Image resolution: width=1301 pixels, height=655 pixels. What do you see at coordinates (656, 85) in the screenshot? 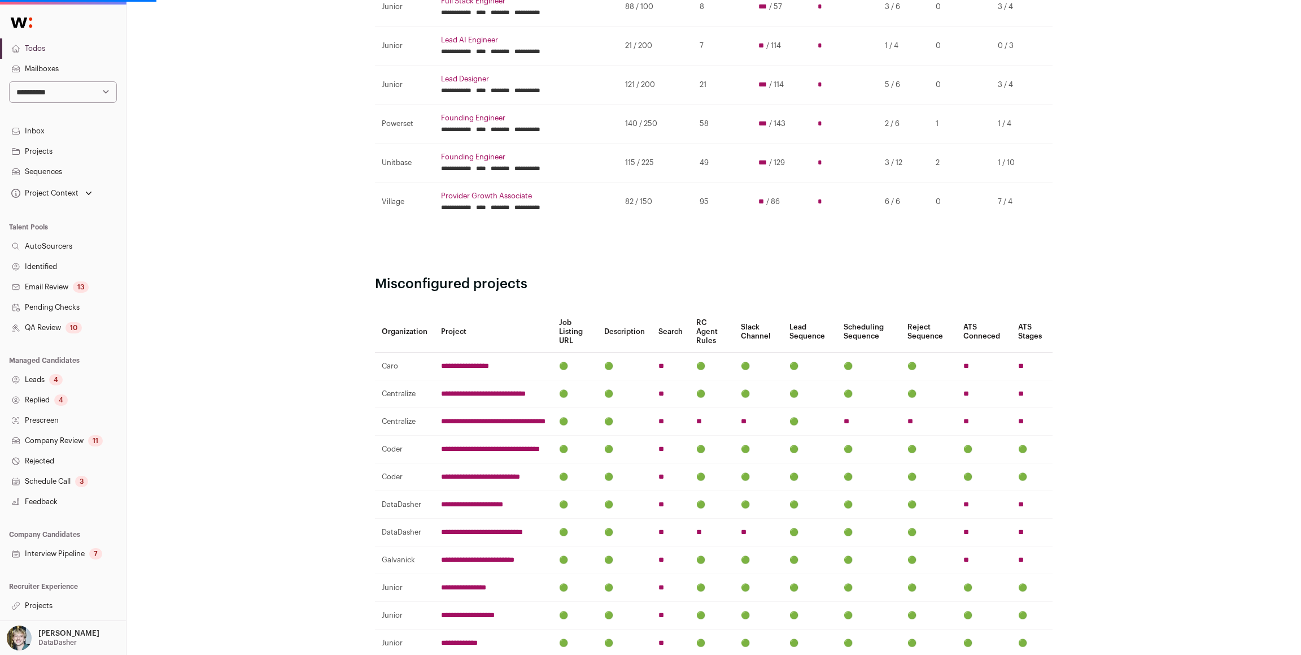
I see `td: 121 / 200` at bounding box center [656, 85].